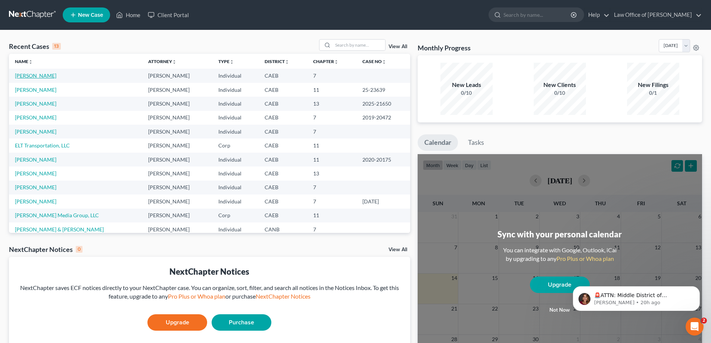  Describe the element at coordinates (283, 229) in the screenshot. I see `td: CANB` at that location.